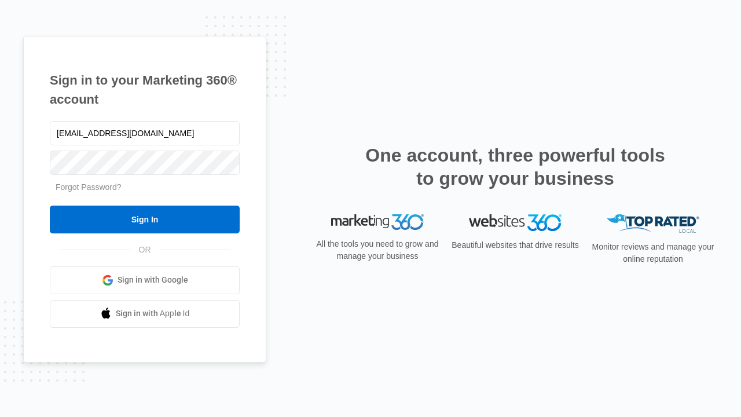 The width and height of the screenshot is (741, 417). Describe the element at coordinates (153, 280) in the screenshot. I see `span: Sign in with Google` at that location.